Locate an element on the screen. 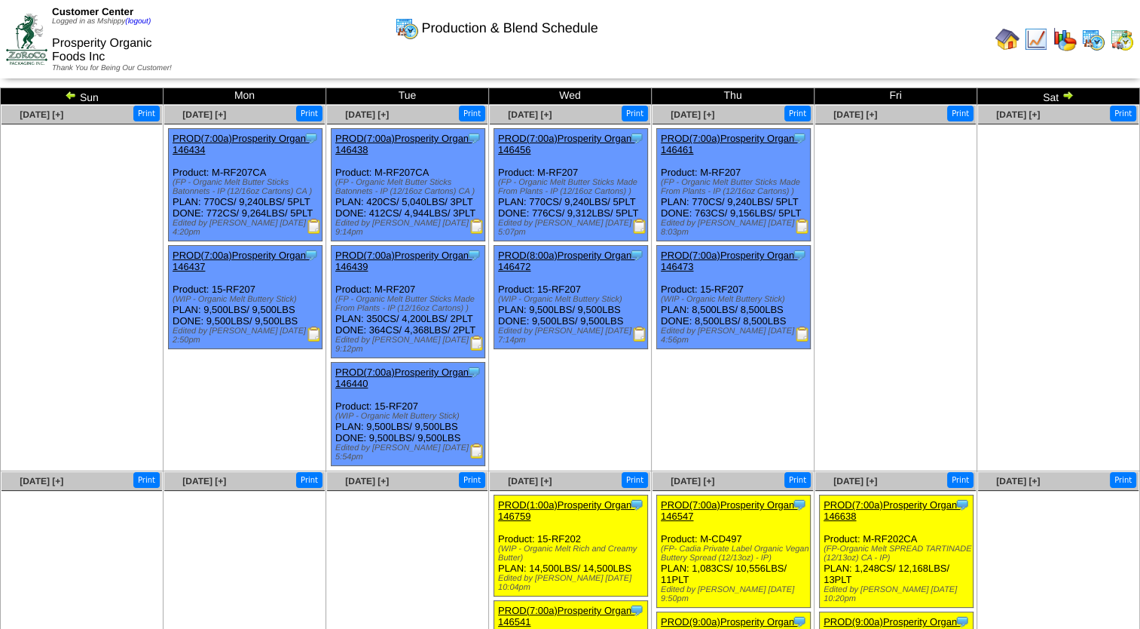 This screenshot has width=1140, height=629. div: (WIP - Organic Melt Rich and Creamy Butter) is located at coordinates (573, 553).